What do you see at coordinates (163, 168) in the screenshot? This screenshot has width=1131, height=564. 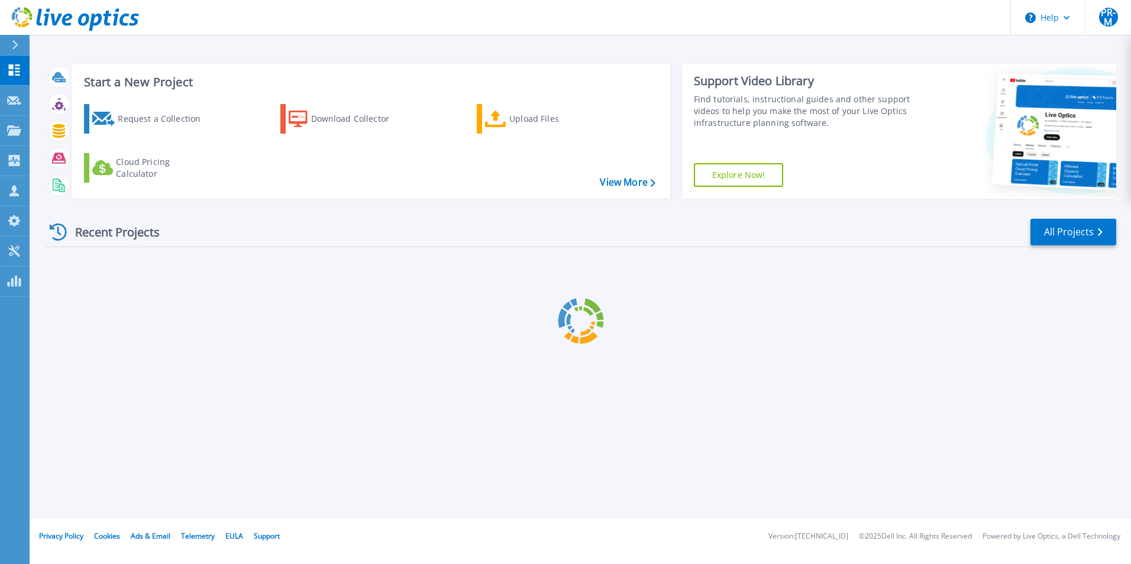 I see `div: Cloud Pricing Calculator` at bounding box center [163, 168].